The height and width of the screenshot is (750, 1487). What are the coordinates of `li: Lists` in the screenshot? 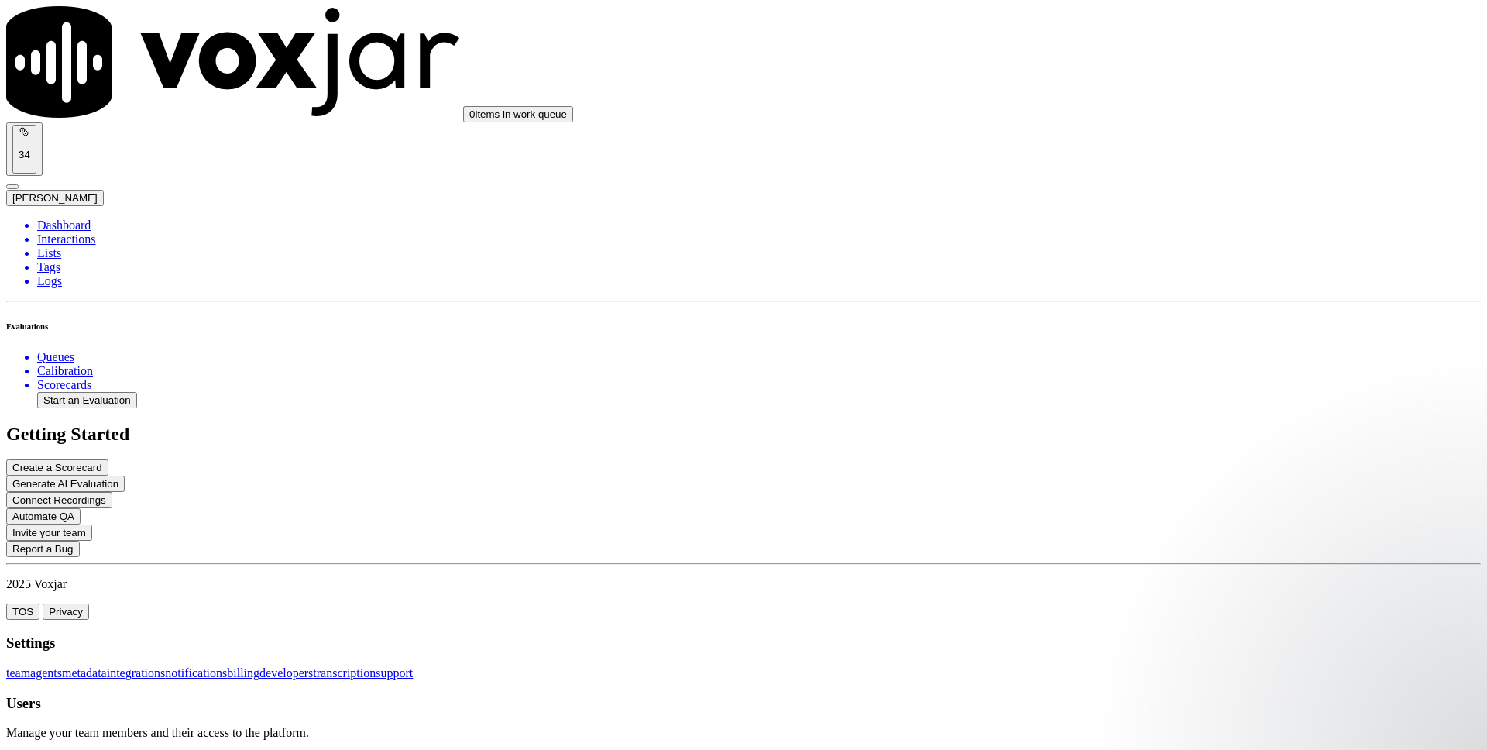 It's located at (759, 253).